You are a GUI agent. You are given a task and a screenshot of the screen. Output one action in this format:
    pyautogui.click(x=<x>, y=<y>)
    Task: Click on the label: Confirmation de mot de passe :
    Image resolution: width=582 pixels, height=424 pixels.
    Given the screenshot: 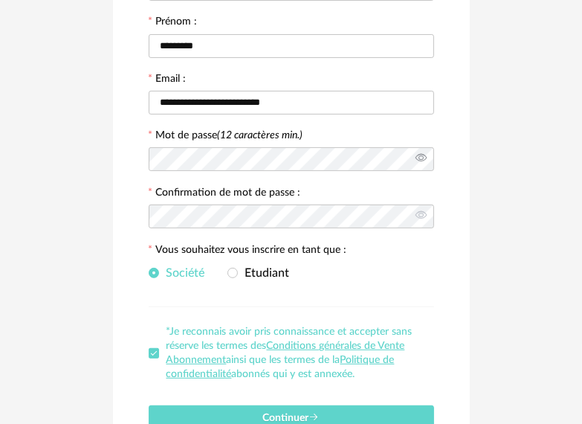 What is the action you would take?
    pyautogui.click(x=224, y=194)
    